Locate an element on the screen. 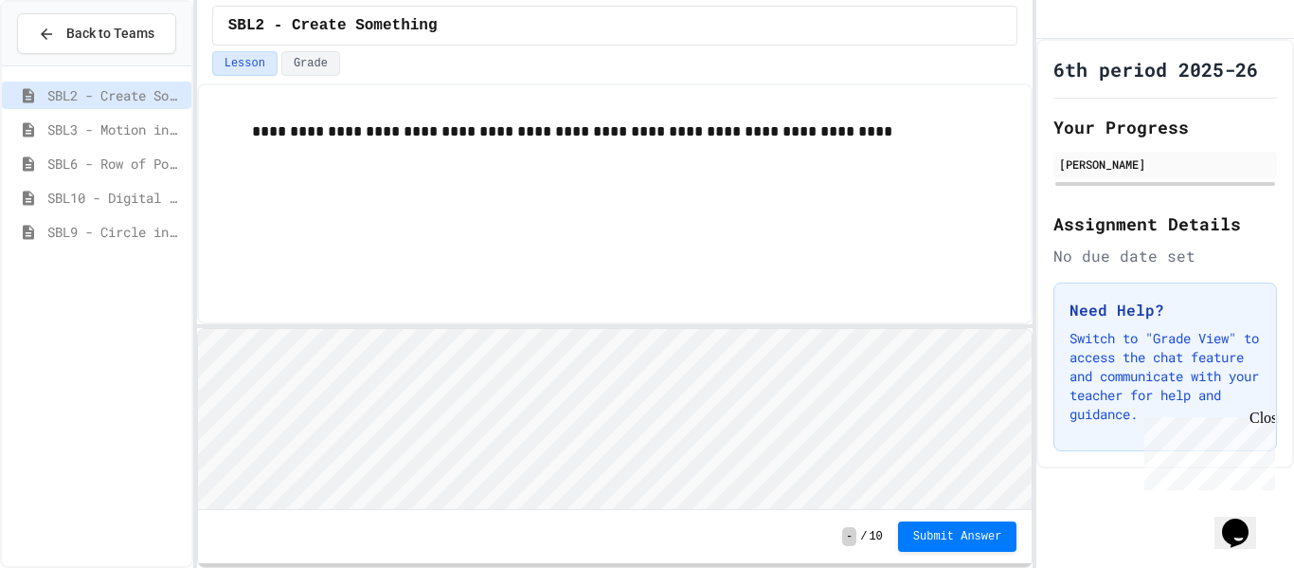 The image size is (1294, 568). span: 10 is located at coordinates (876, 536).